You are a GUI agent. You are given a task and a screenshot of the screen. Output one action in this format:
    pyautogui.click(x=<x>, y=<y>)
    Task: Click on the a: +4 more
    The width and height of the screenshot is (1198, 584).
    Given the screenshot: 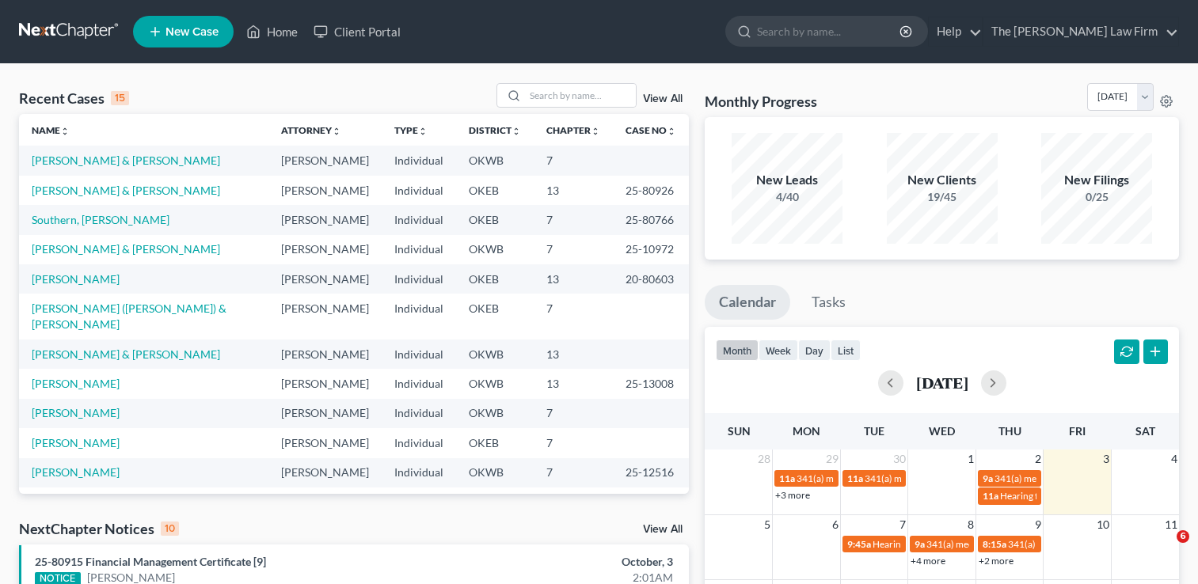 What is the action you would take?
    pyautogui.click(x=928, y=560)
    